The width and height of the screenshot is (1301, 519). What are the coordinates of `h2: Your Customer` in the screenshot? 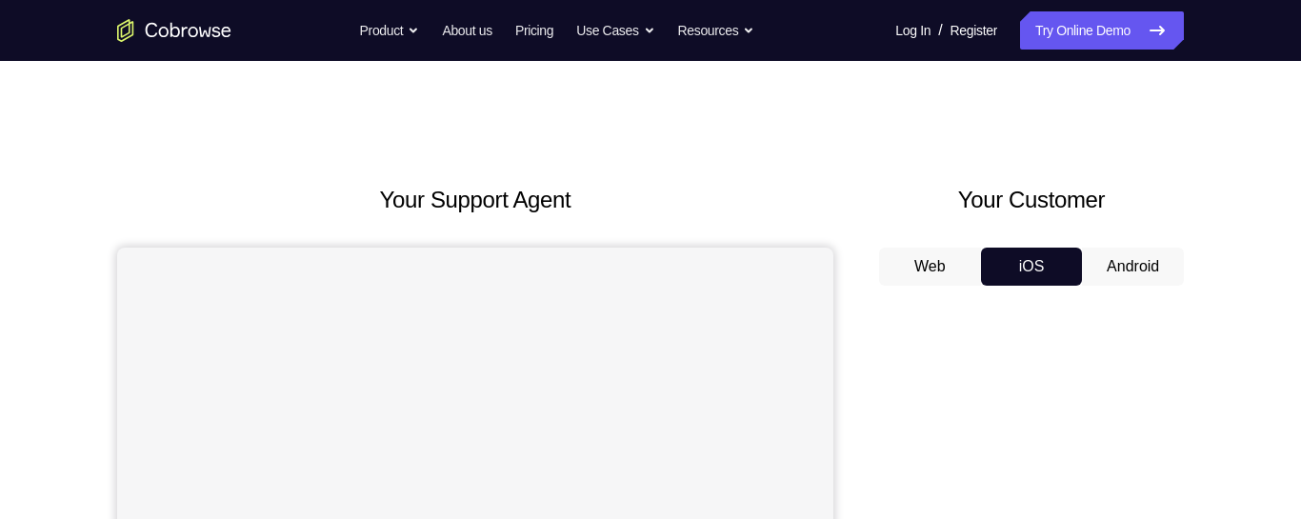 It's located at (1032, 200).